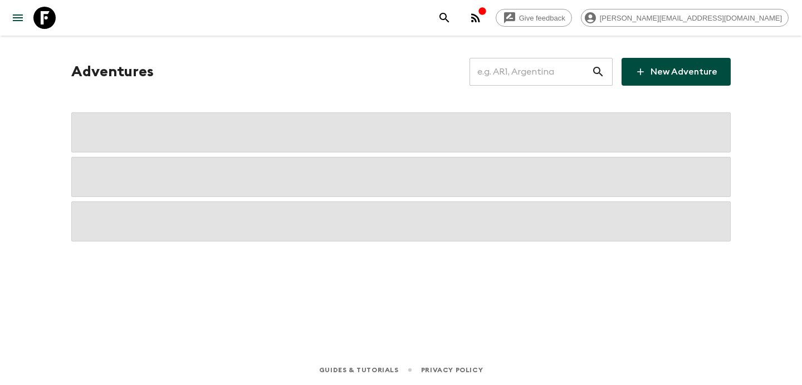 This screenshot has width=802, height=385. I want to click on a: Privacy Policy, so click(452, 370).